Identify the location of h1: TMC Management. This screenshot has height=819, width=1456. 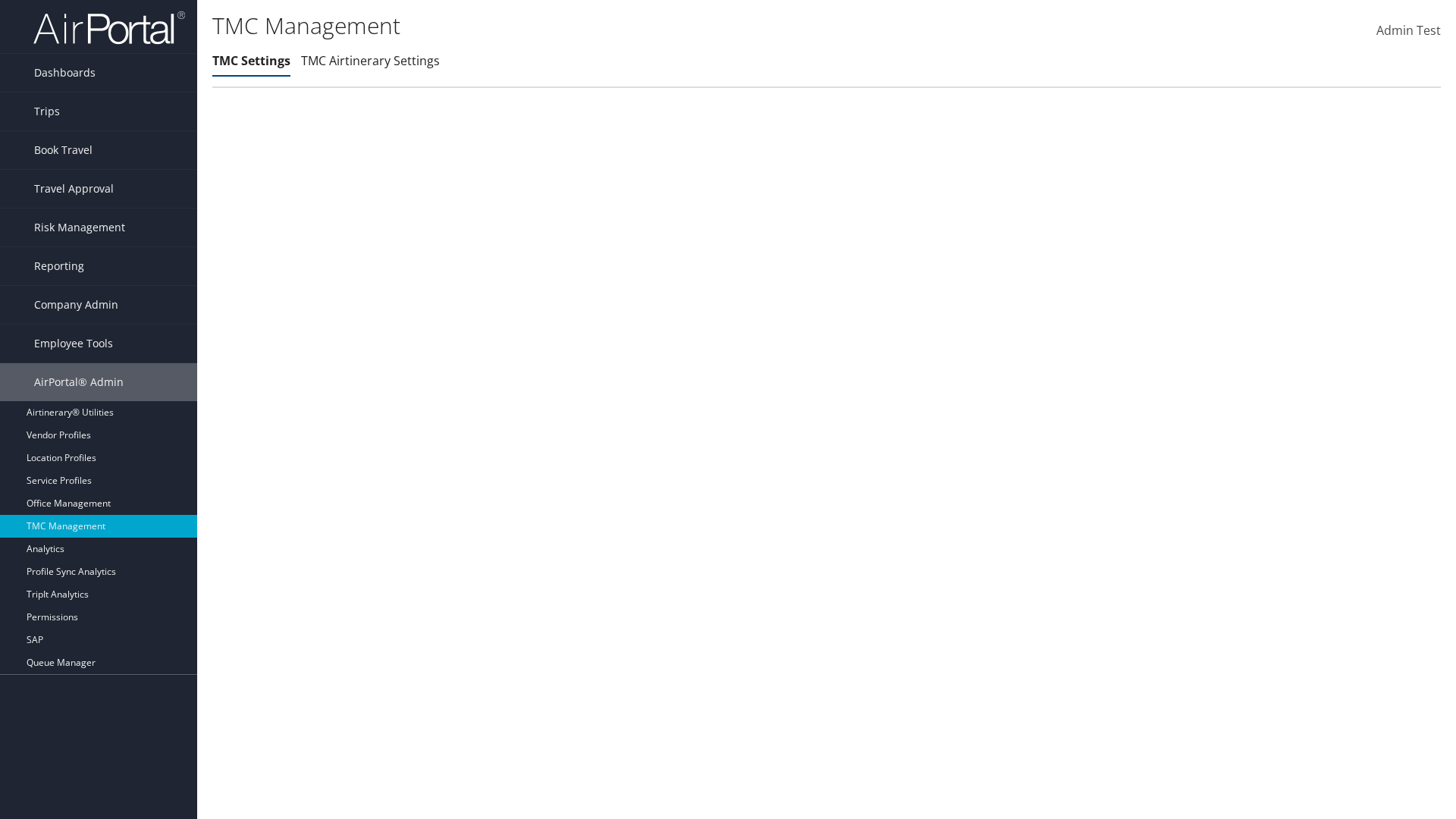
(621, 26).